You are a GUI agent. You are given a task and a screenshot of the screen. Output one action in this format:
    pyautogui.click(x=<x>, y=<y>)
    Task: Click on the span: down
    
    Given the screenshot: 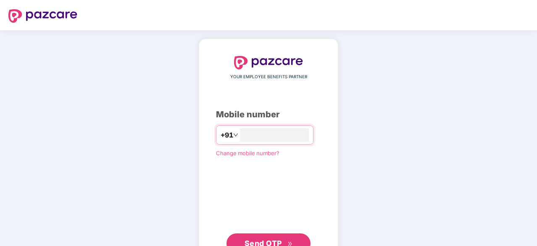 What is the action you would take?
    pyautogui.click(x=236, y=135)
    